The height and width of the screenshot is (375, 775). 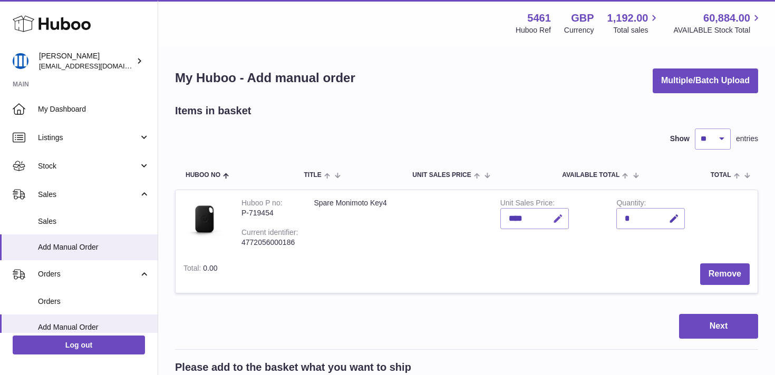 What do you see at coordinates (717, 30) in the screenshot?
I see `span: AVAILABLE Stock Total` at bounding box center [717, 30].